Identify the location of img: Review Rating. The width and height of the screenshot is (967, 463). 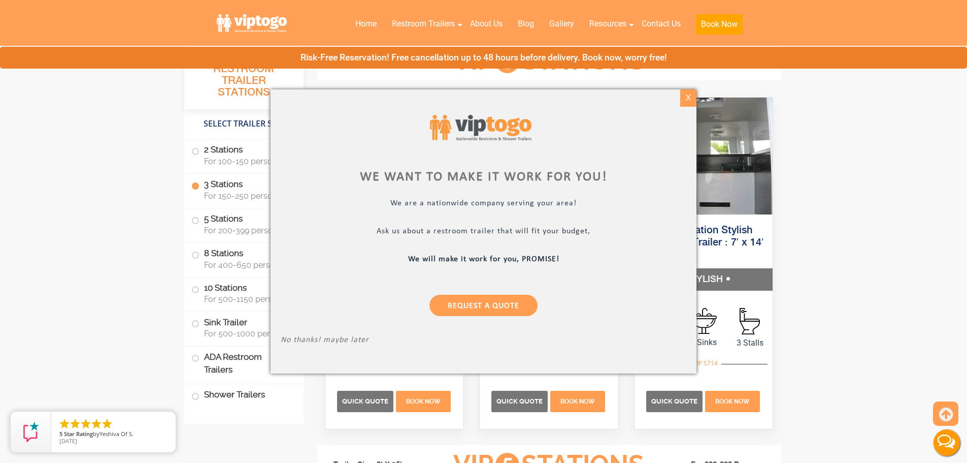
(31, 432).